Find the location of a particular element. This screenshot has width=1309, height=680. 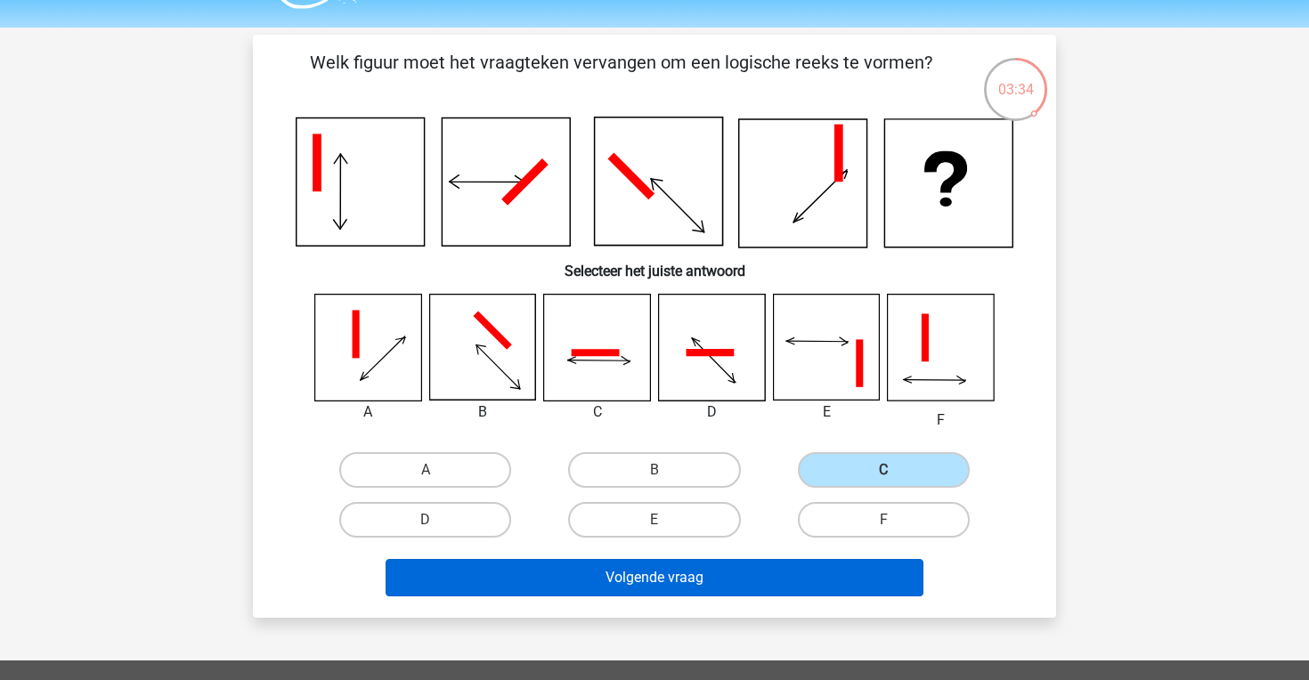

div: B is located at coordinates (483, 412).